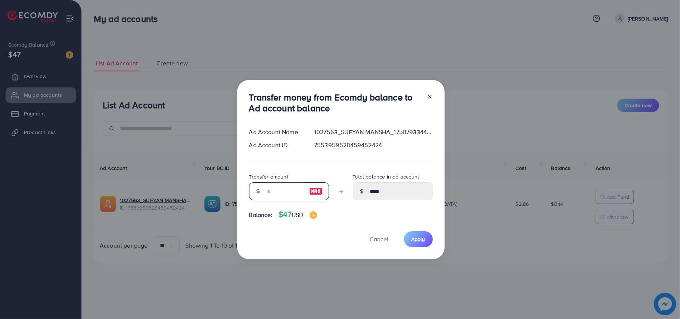  What do you see at coordinates (373, 132) in the screenshot?
I see `div: 1027563_SUFYAN MANSHA_1758793344377` at bounding box center [373, 132].